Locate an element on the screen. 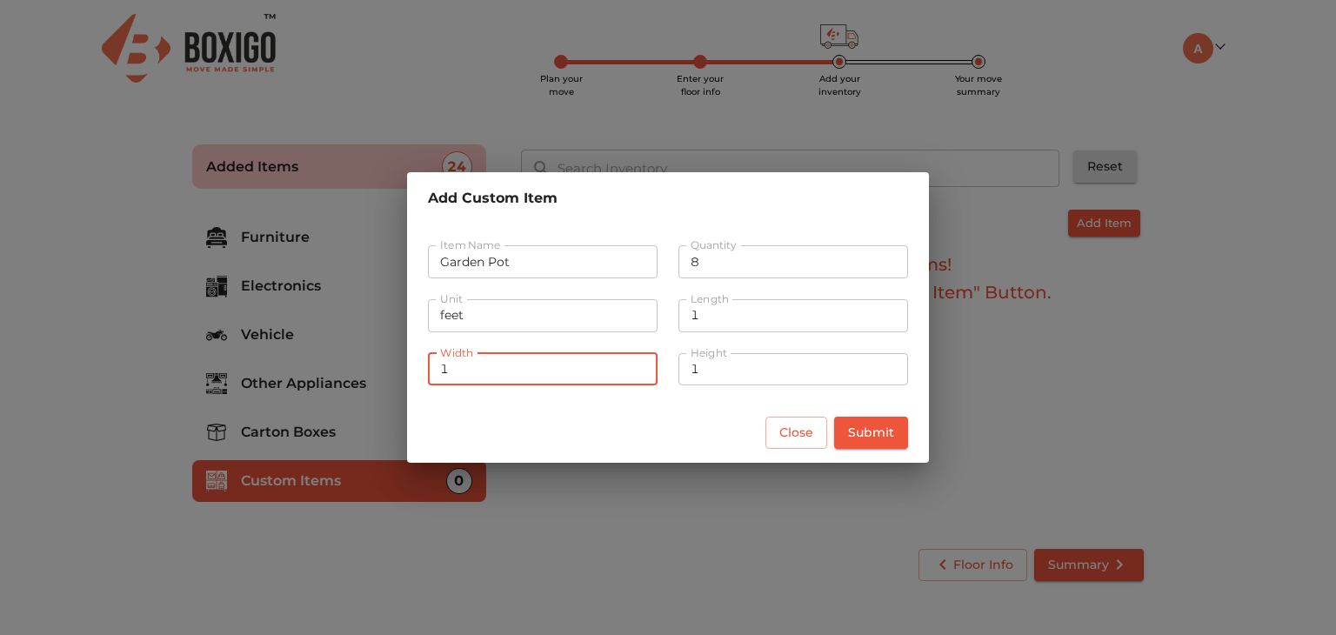  input: Item Name is located at coordinates (543, 262).